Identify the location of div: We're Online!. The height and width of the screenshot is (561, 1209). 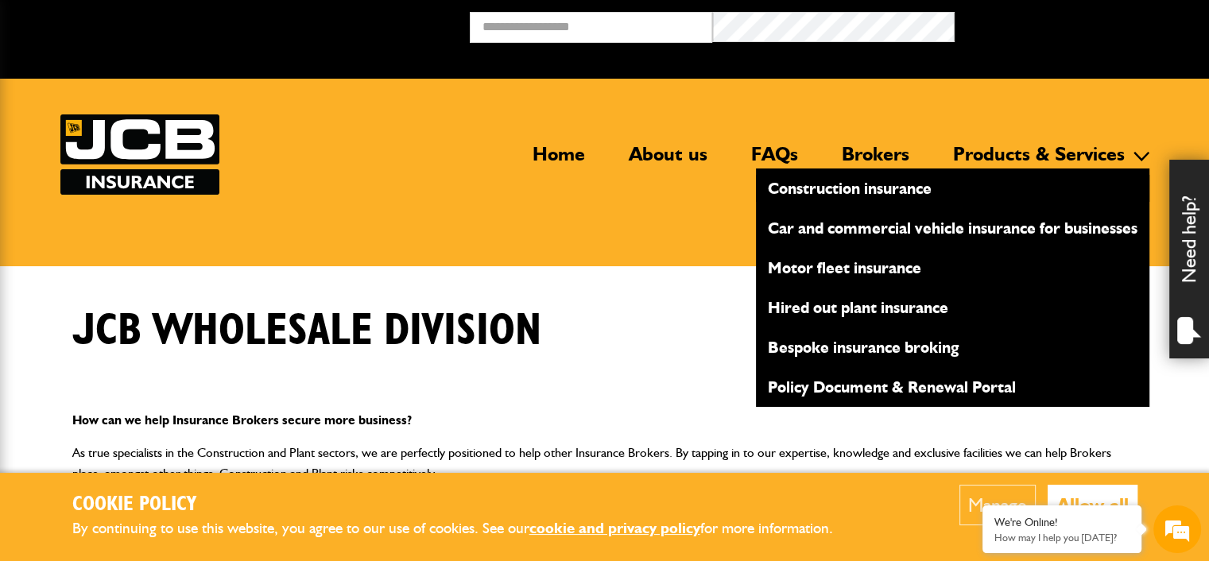
(1062, 522).